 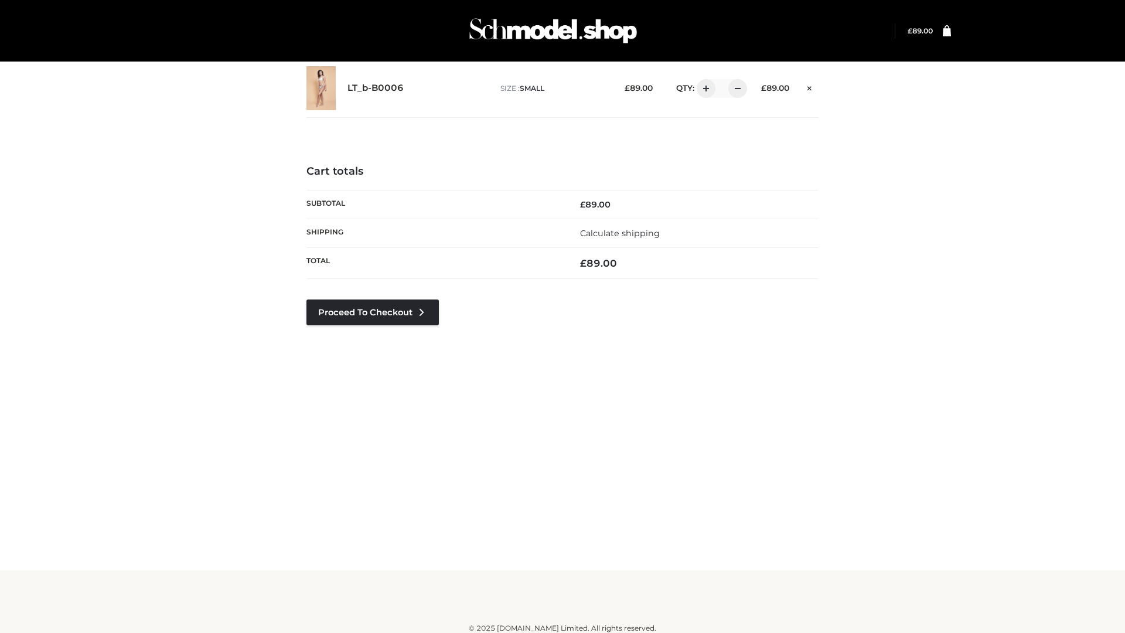 What do you see at coordinates (434, 263) in the screenshot?
I see `th: Total` at bounding box center [434, 263].